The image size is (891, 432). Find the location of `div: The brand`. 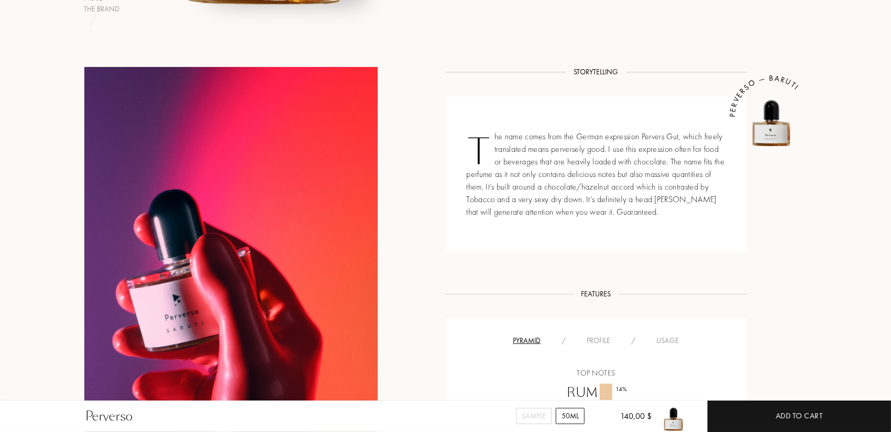

div: The brand is located at coordinates (111, 9).